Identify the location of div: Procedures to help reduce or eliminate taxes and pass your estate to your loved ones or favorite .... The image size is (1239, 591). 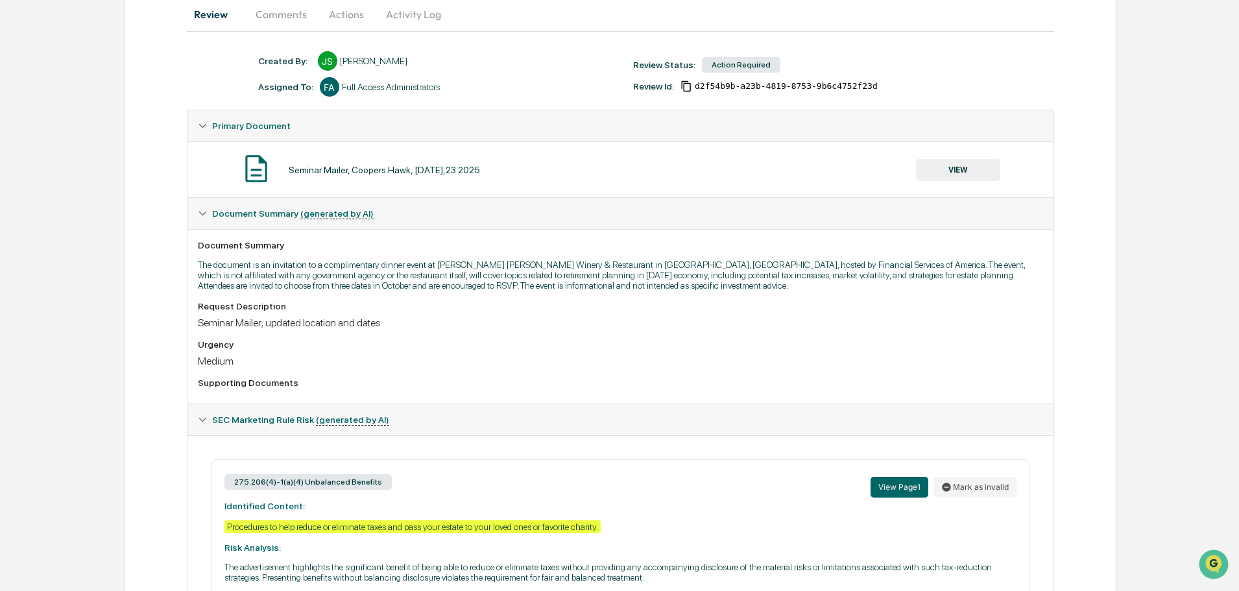
(412, 527).